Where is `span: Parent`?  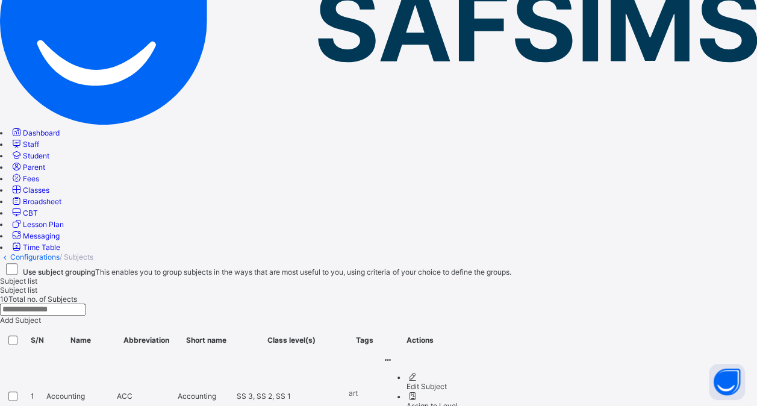
span: Parent is located at coordinates (34, 167).